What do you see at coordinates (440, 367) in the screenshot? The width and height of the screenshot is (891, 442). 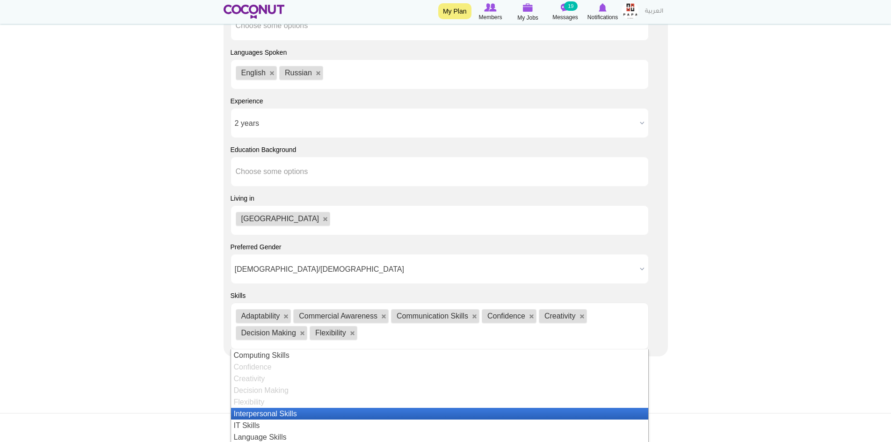 I see `li: Confidence` at bounding box center [440, 367].